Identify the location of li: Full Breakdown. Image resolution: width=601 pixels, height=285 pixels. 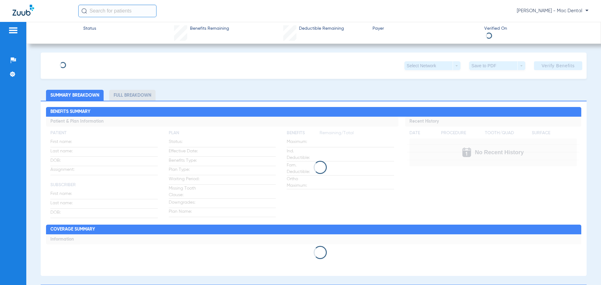
(132, 95).